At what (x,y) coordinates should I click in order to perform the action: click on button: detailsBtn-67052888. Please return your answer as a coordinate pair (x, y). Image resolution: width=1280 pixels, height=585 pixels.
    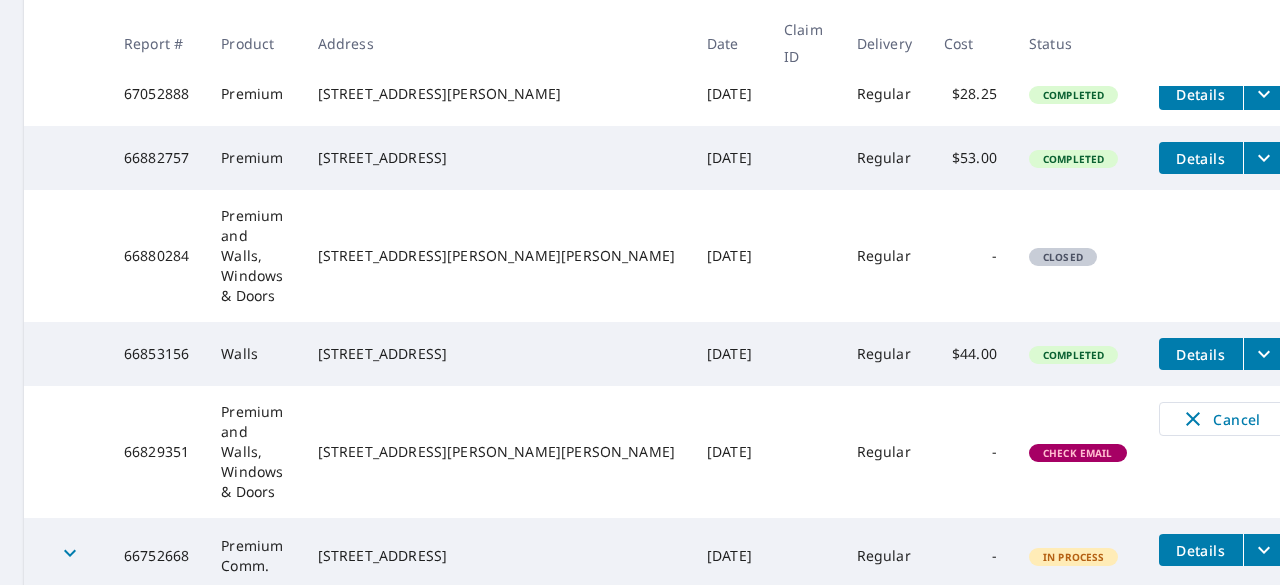
    Looking at the image, I should click on (1201, 94).